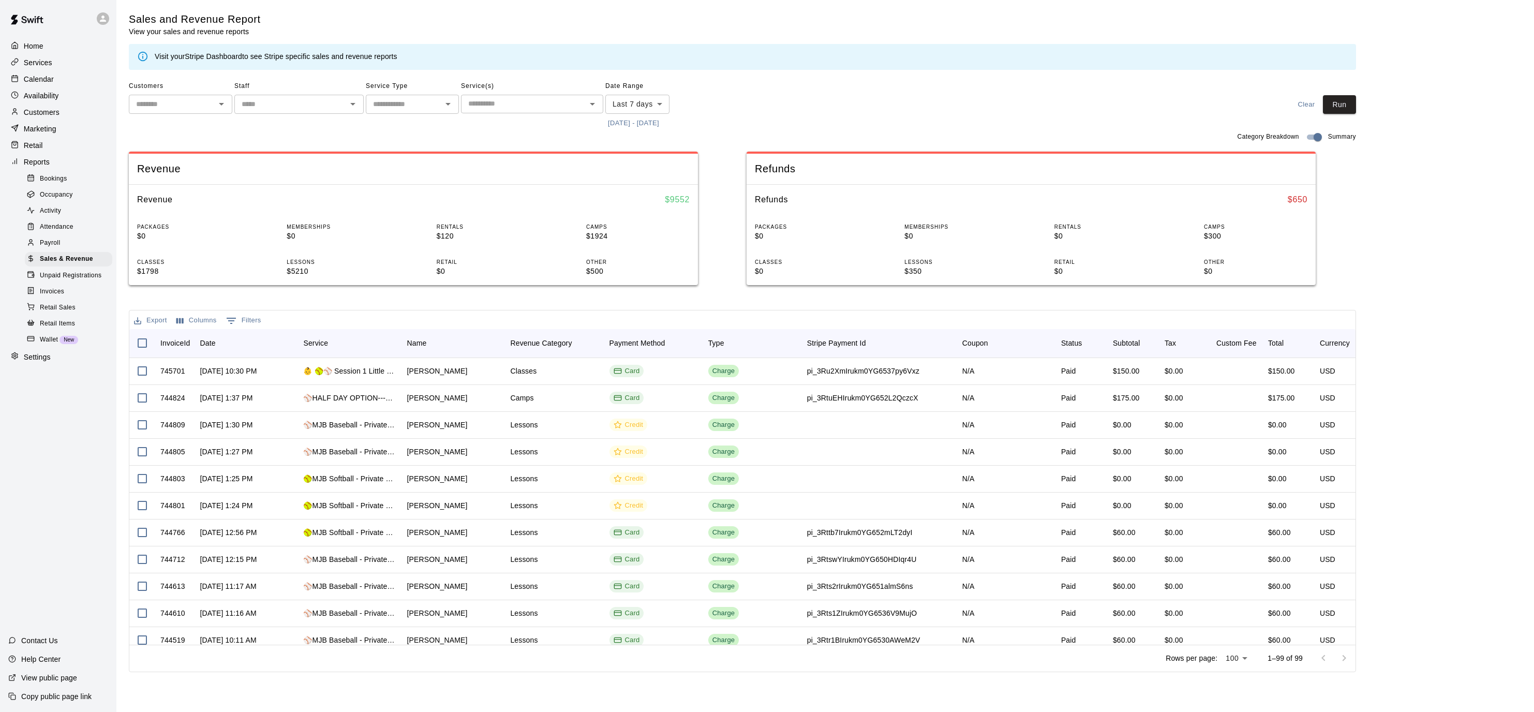 The width and height of the screenshot is (1534, 712). I want to click on p: RENTALS, so click(1106, 227).